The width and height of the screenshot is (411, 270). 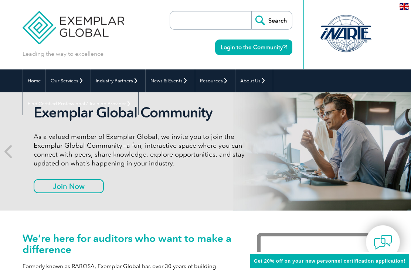 What do you see at coordinates (215, 81) in the screenshot?
I see `a: Resources` at bounding box center [215, 81].